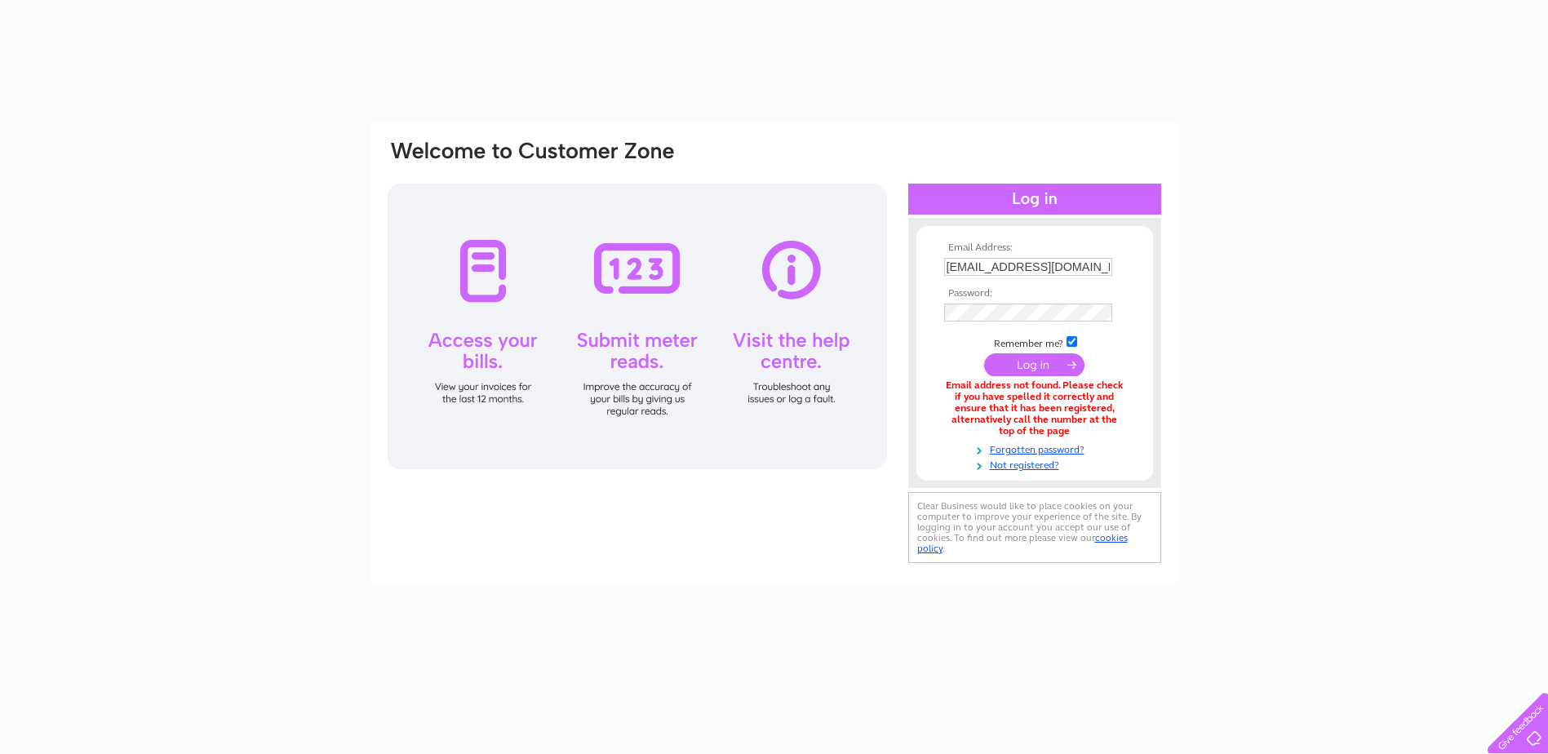 Image resolution: width=1548 pixels, height=754 pixels. I want to click on input: Submit, so click(1034, 365).